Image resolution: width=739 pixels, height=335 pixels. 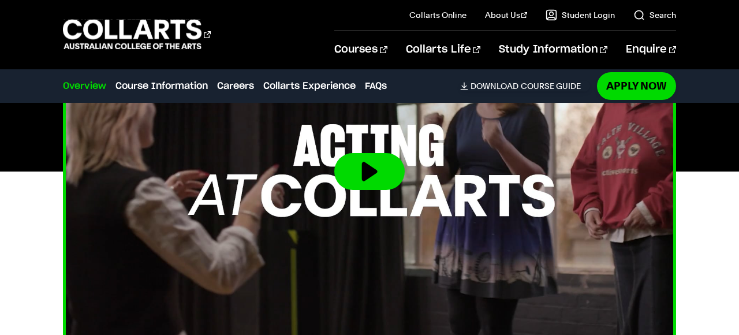 I want to click on a: Collarts Experience, so click(x=310, y=86).